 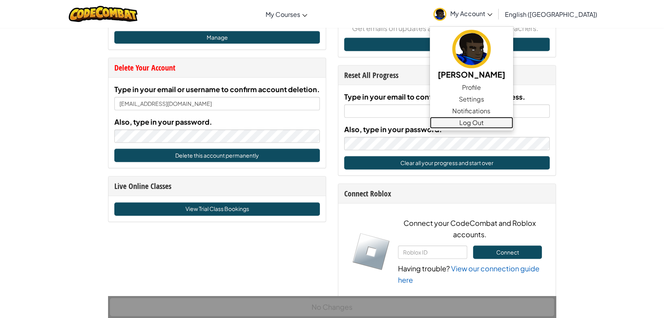 What do you see at coordinates (450, 28) in the screenshot?
I see `span: Get emails on updates and announcements for teachers.` at bounding box center [450, 28].